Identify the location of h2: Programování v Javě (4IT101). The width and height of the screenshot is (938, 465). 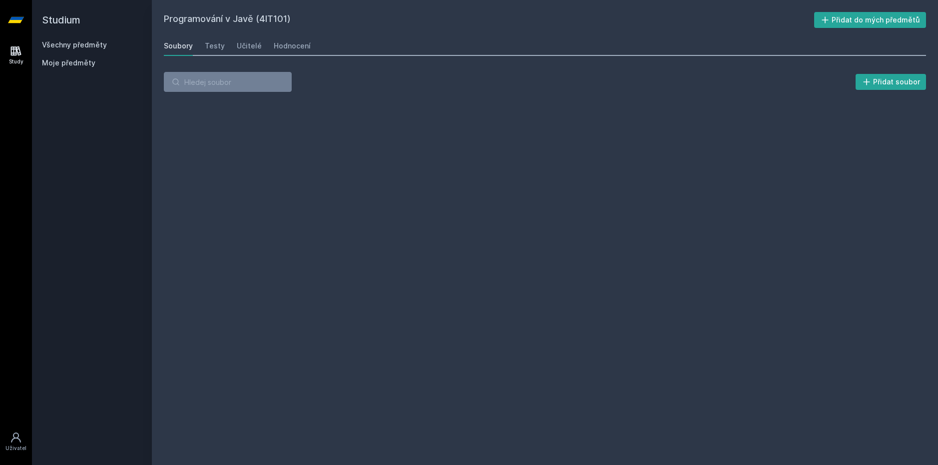
(489, 20).